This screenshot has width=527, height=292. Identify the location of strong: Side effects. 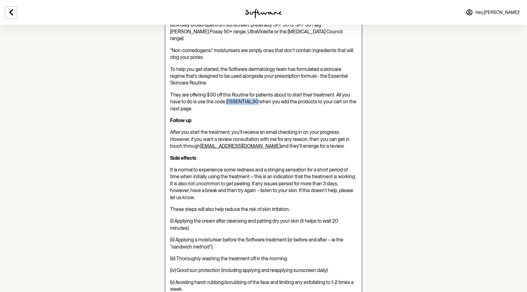
(183, 158).